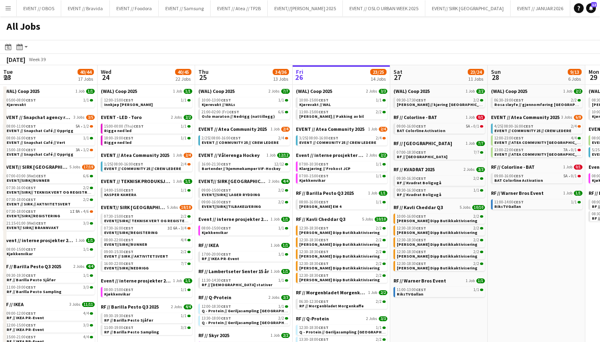 This screenshot has width=600, height=342. Describe the element at coordinates (119, 191) in the screenshot. I see `span: 14:00-15:00` at that location.